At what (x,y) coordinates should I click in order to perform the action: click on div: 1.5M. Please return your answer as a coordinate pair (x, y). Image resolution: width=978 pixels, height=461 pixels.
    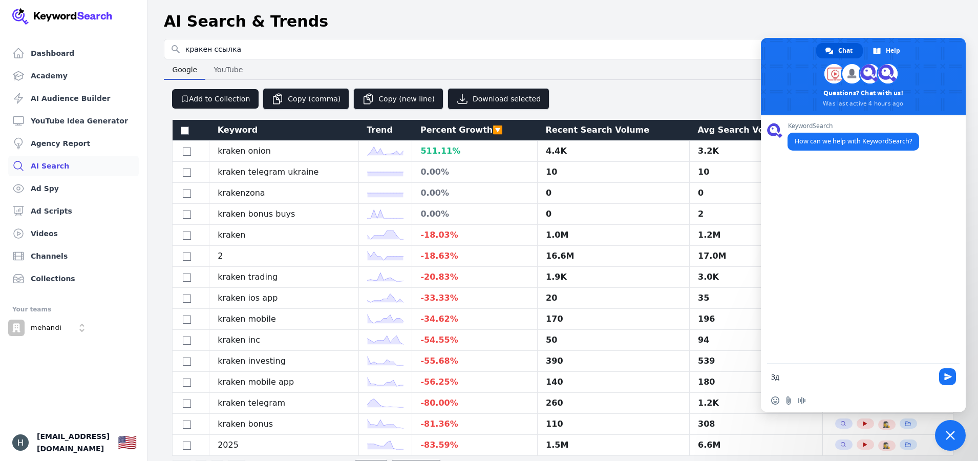
    Looking at the image, I should click on (613, 445).